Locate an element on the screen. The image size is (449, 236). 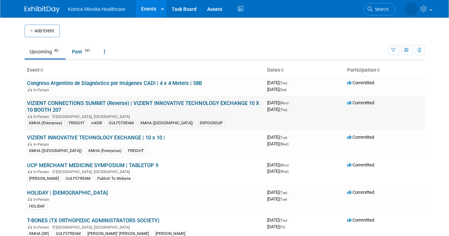
div: mKDR is located at coordinates (97, 123).